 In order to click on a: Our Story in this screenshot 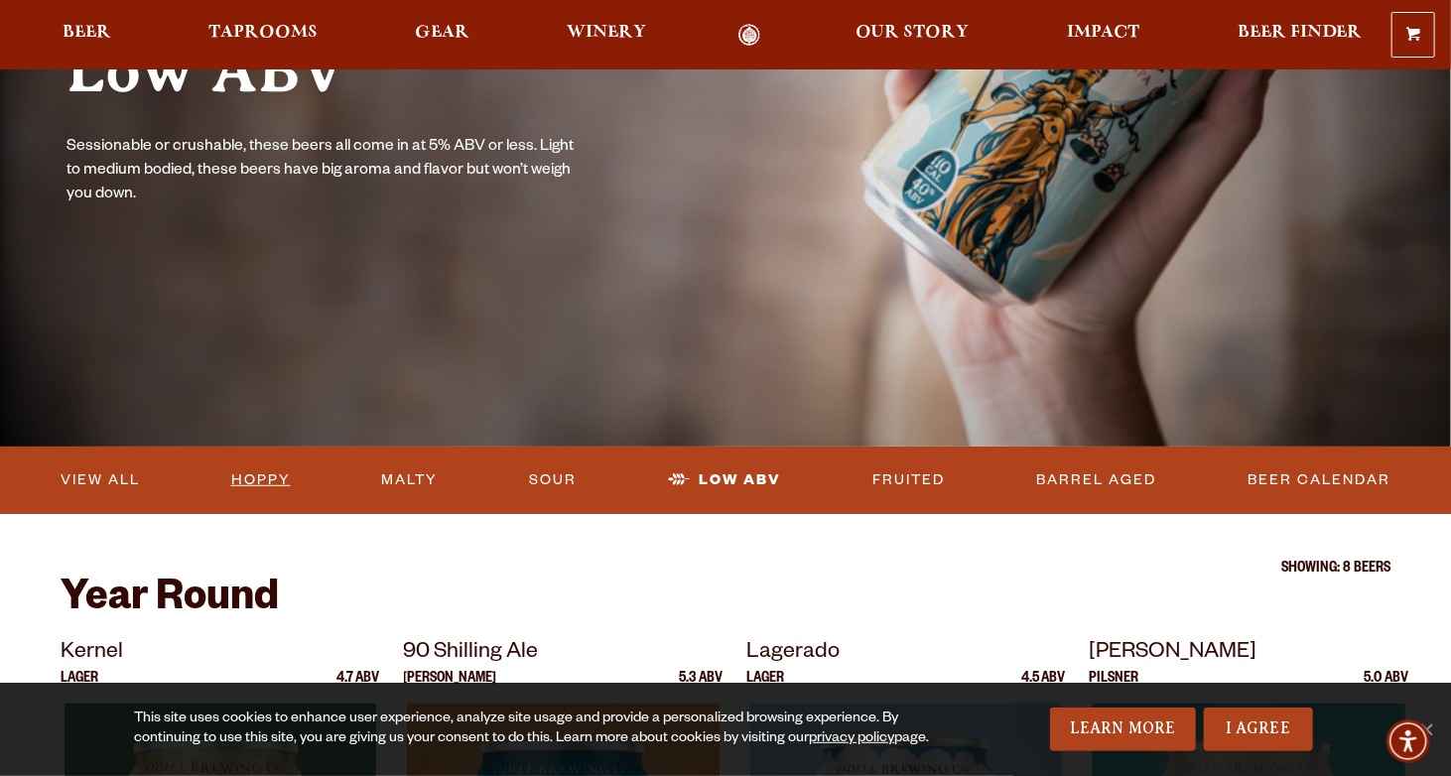, I will do `click(912, 35)`.